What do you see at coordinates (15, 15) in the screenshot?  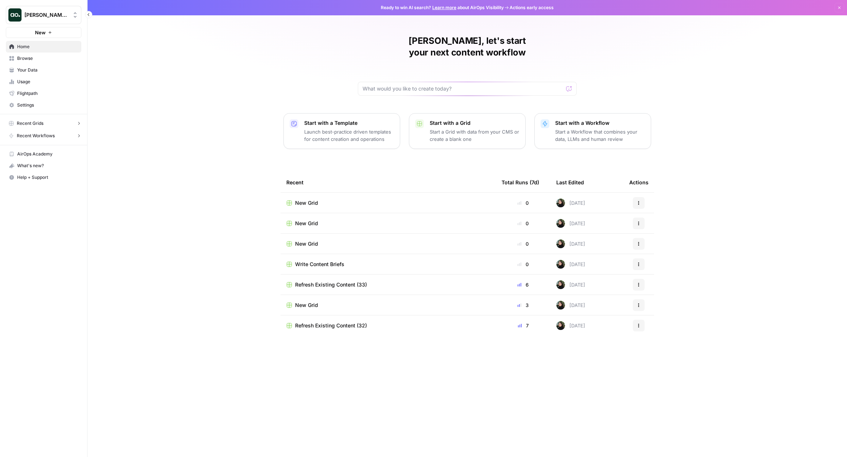 I see `img: Justina testing Logo` at bounding box center [15, 15].